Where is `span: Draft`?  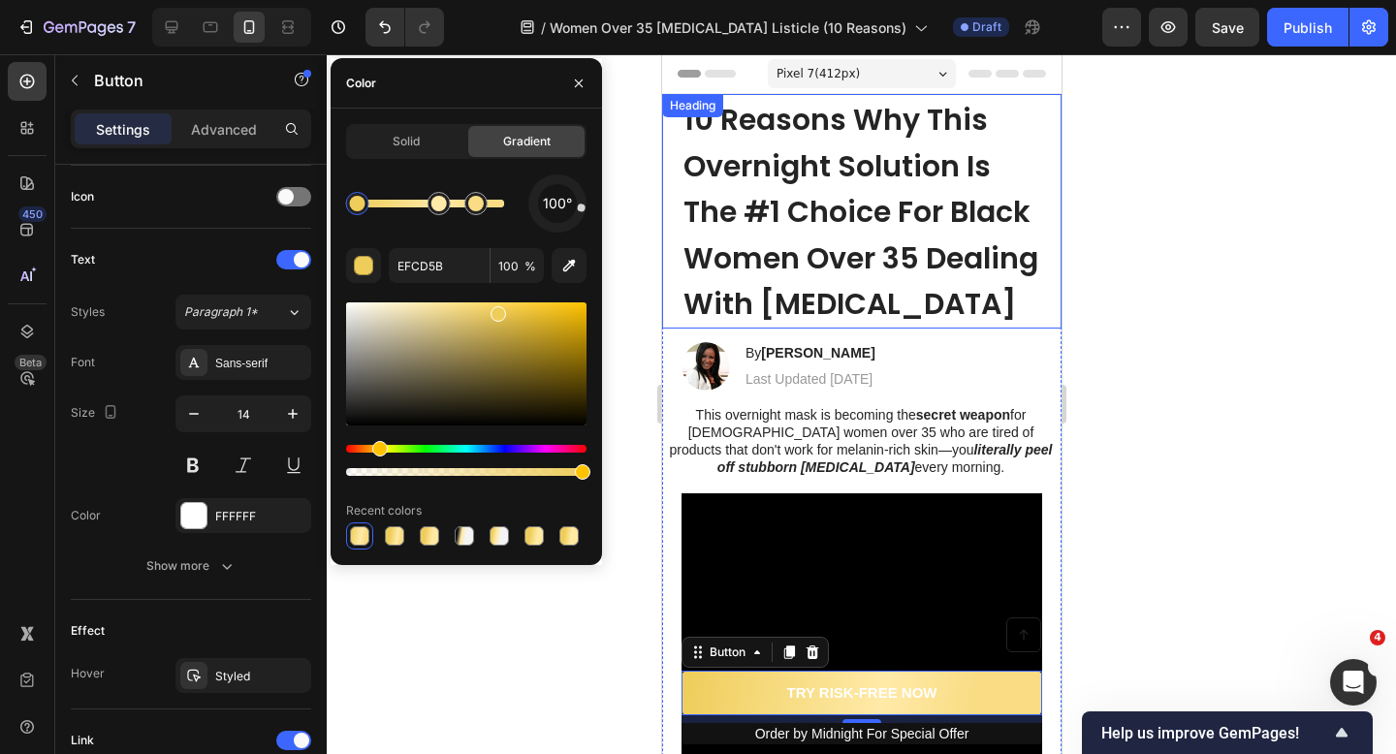
span: Draft is located at coordinates (987, 27).